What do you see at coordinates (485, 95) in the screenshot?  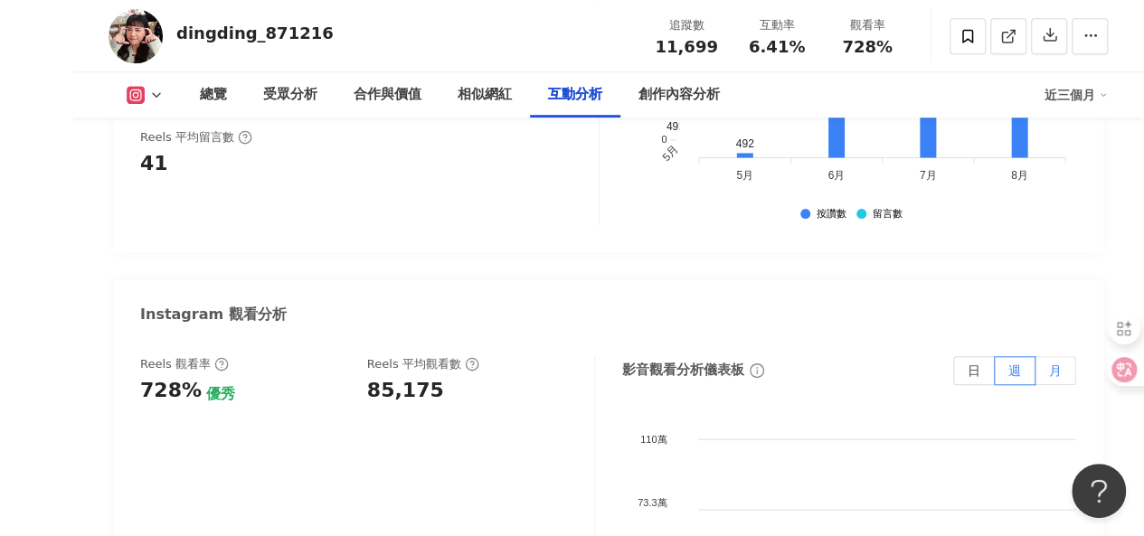 I see `div: 相似網紅` at bounding box center [485, 95].